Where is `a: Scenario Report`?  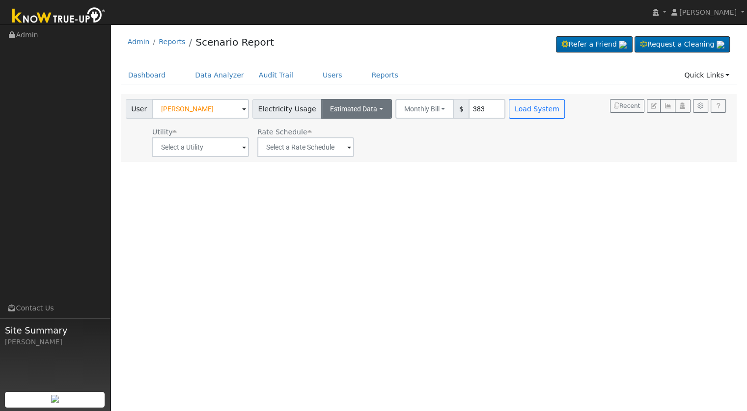 a: Scenario Report is located at coordinates (235, 42).